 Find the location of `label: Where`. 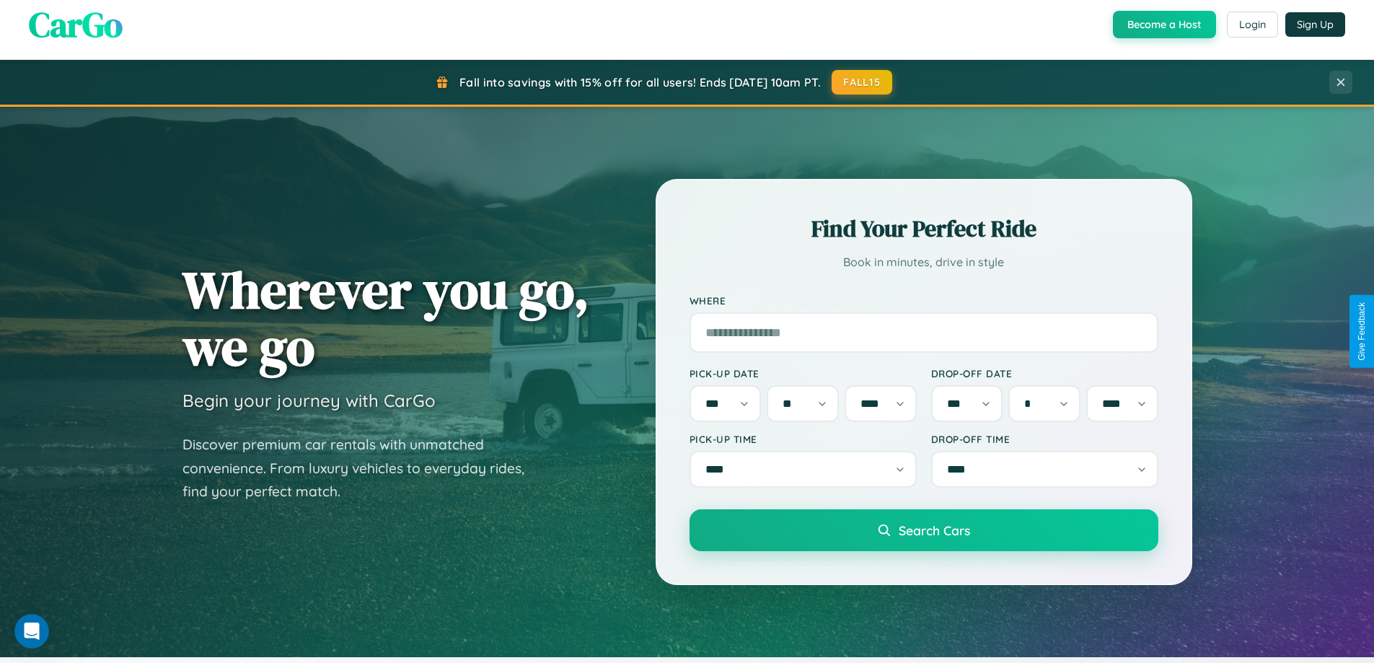

label: Where is located at coordinates (924, 300).